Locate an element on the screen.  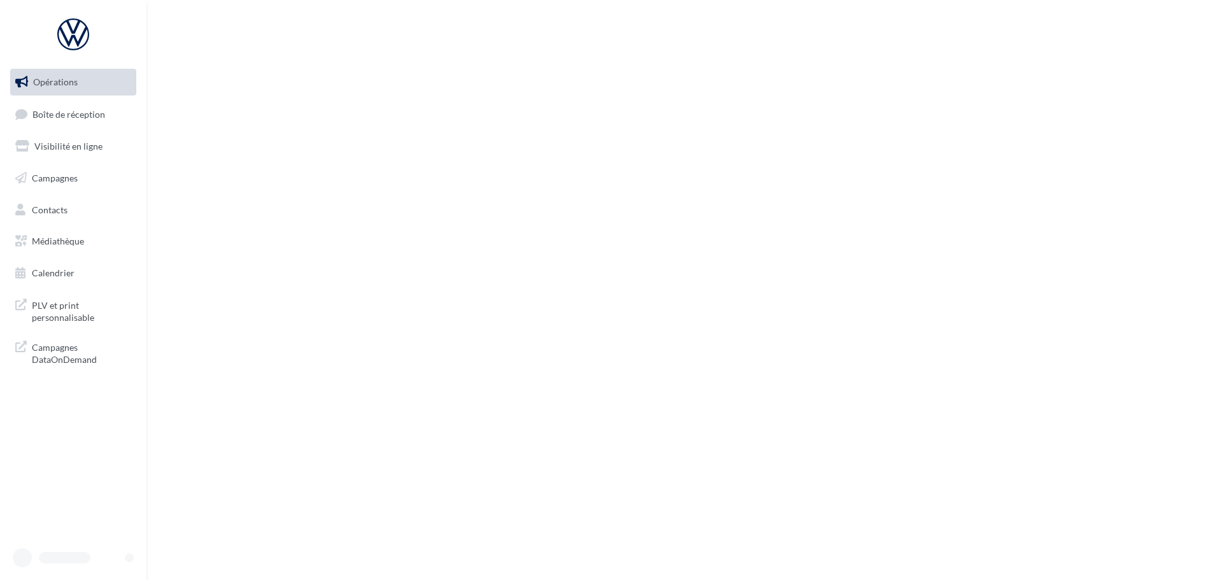
span: Campagnes is located at coordinates (55, 178).